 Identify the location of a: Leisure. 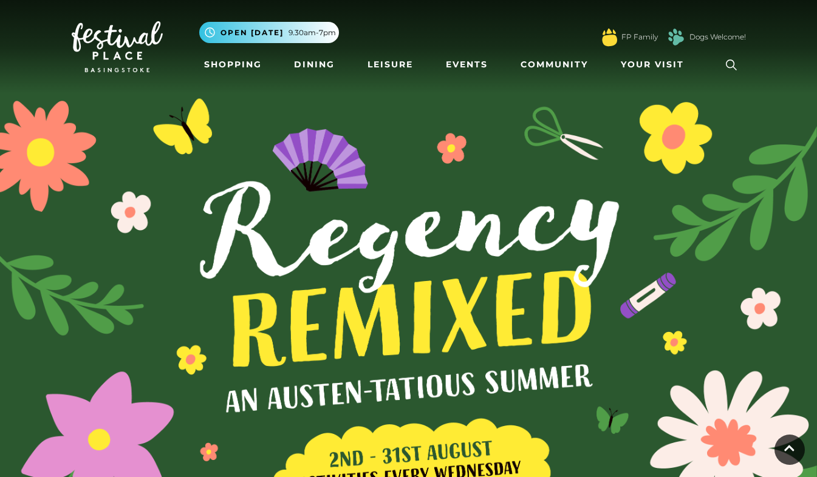
(390, 64).